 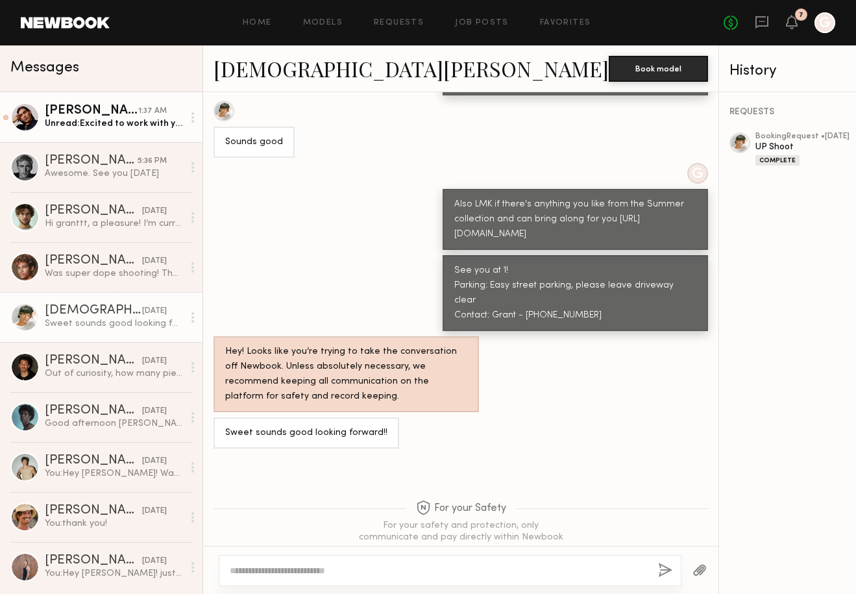 What do you see at coordinates (114, 273) in the screenshot?
I see `div: Was super dope shooting! Thanks for having me!` at bounding box center [114, 273].